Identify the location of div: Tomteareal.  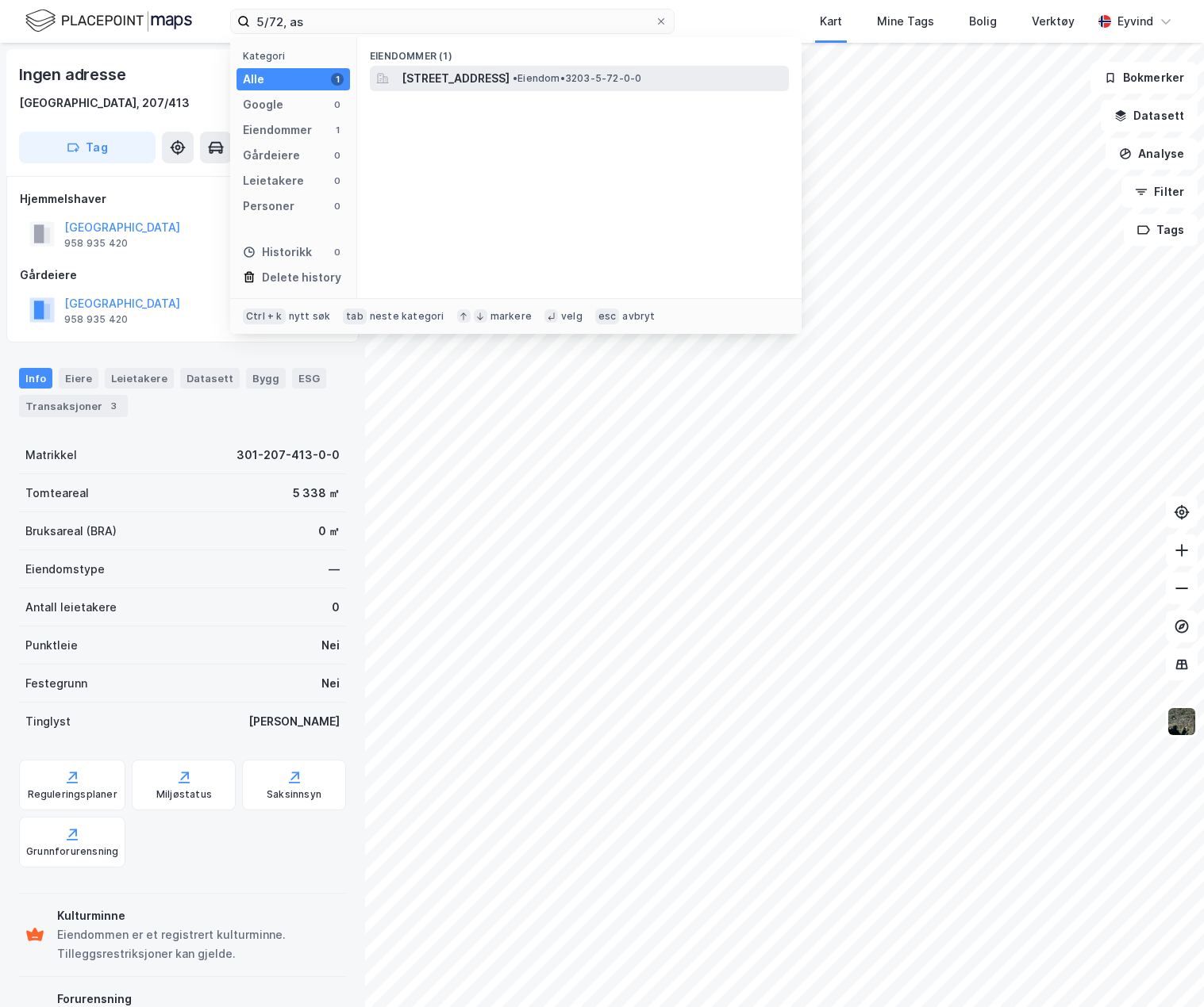
(57, 494).